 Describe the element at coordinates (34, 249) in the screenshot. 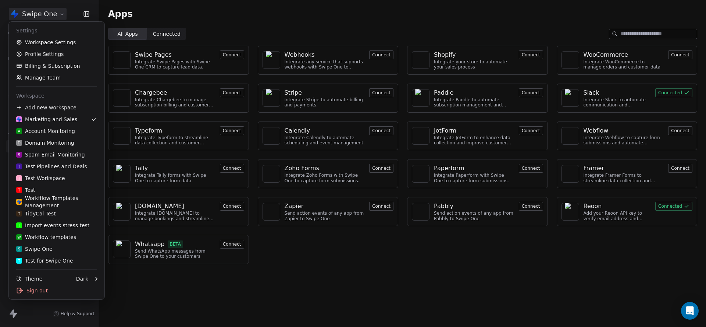

I see `div: Swipe One` at that location.